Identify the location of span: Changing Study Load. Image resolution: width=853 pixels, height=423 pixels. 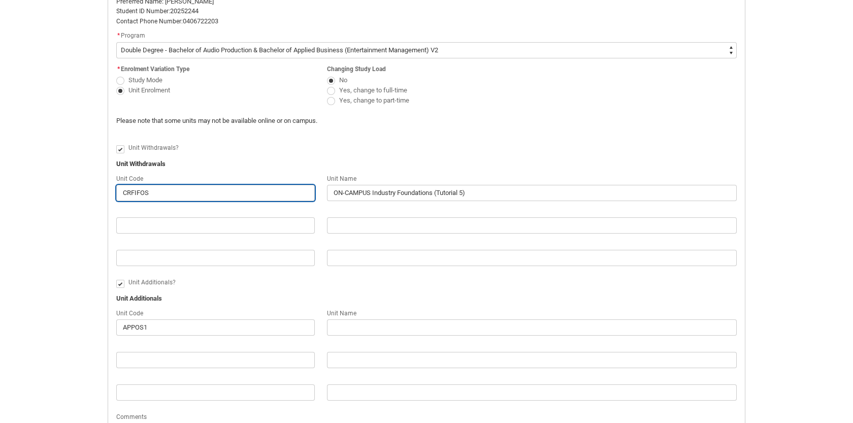
(356, 69).